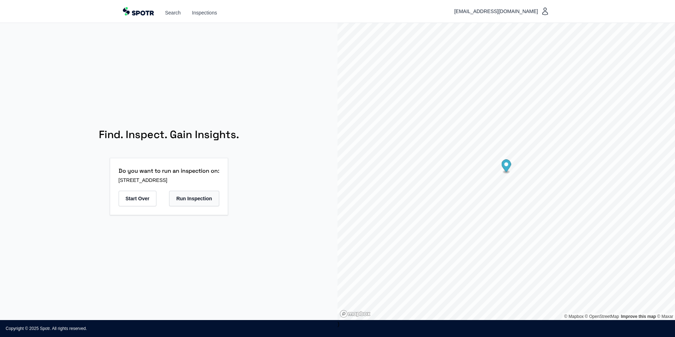 The image size is (675, 337). I want to click on a: Maxar, so click(665, 316).